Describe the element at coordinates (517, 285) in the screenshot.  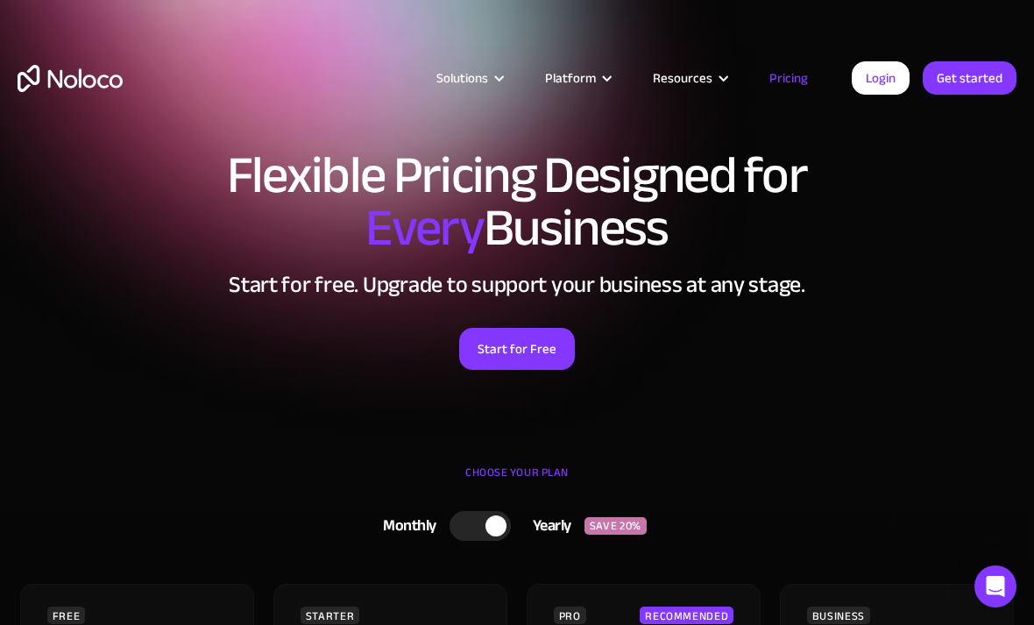
I see `h2: Start for free. Upgrade to support your business at any stage.` at that location.